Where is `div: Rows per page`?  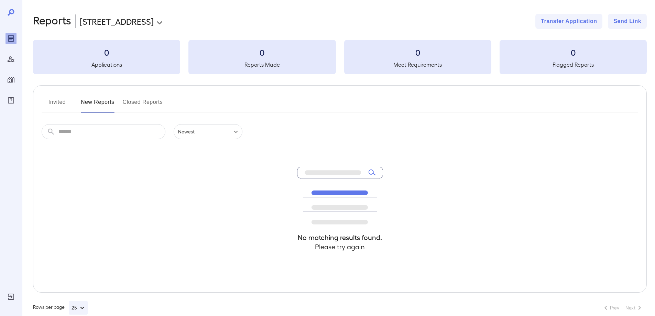 div: Rows per page is located at coordinates (60, 308).